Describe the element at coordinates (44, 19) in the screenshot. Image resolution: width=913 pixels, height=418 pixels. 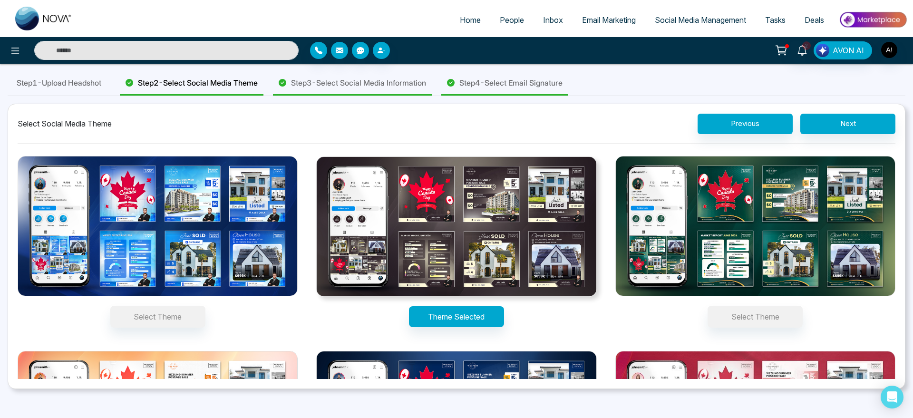
I see `img: Nova CRM Logo` at that location.